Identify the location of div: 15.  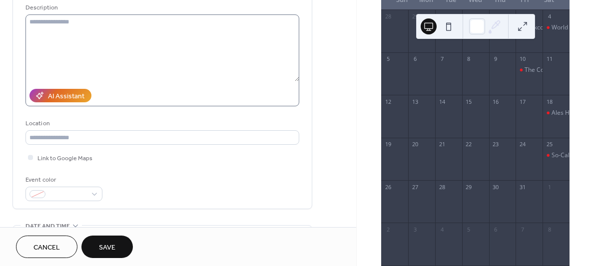
(469, 101).